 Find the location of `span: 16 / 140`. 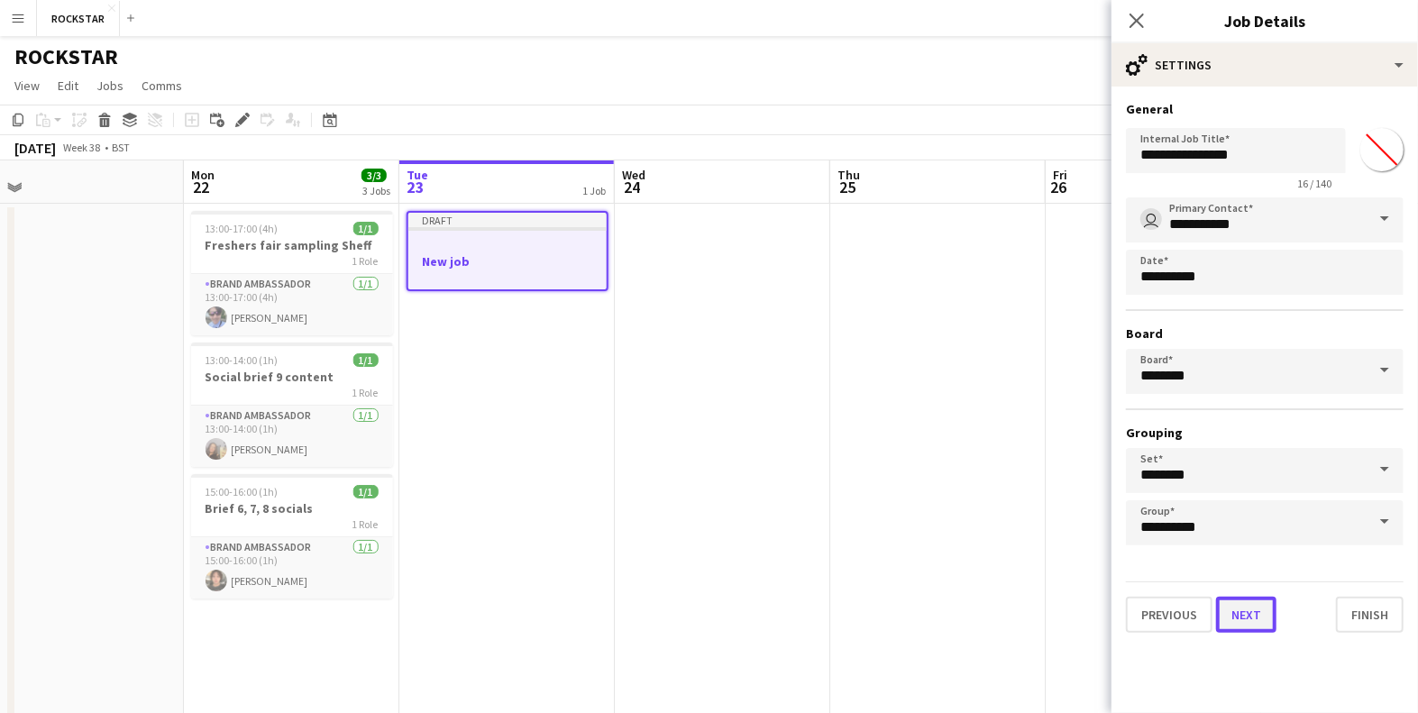

span: 16 / 140 is located at coordinates (1314, 183).